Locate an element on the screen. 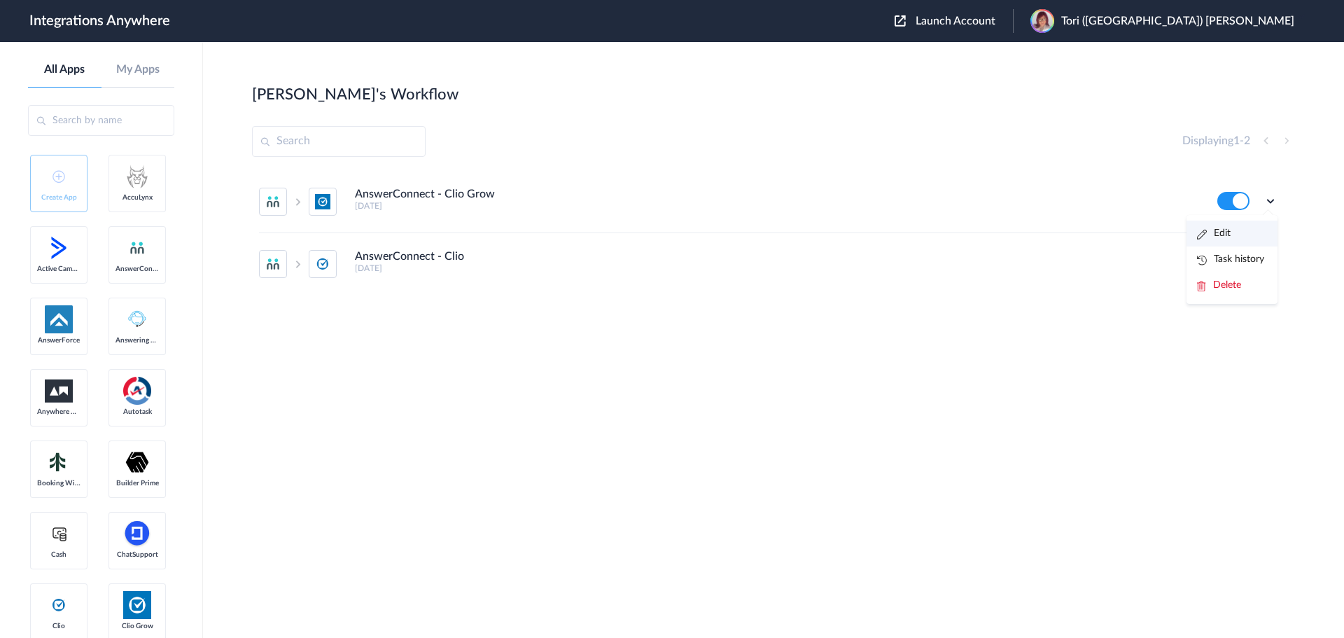 This screenshot has height=638, width=1344. img: launch-acct-icon.svg is located at coordinates (900, 21).